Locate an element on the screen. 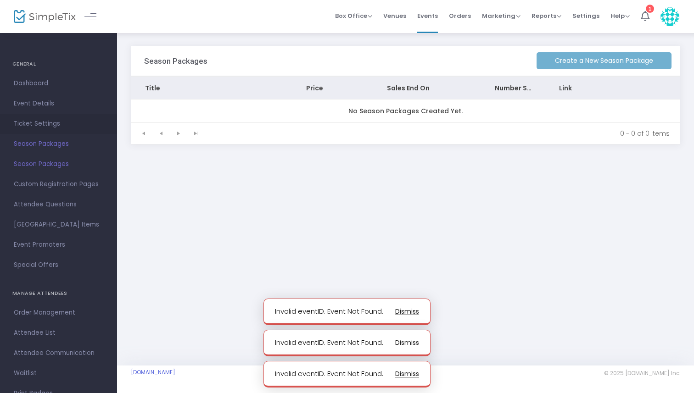 Image resolution: width=694 pixels, height=393 pixels. span: Waitlist is located at coordinates (58, 374).